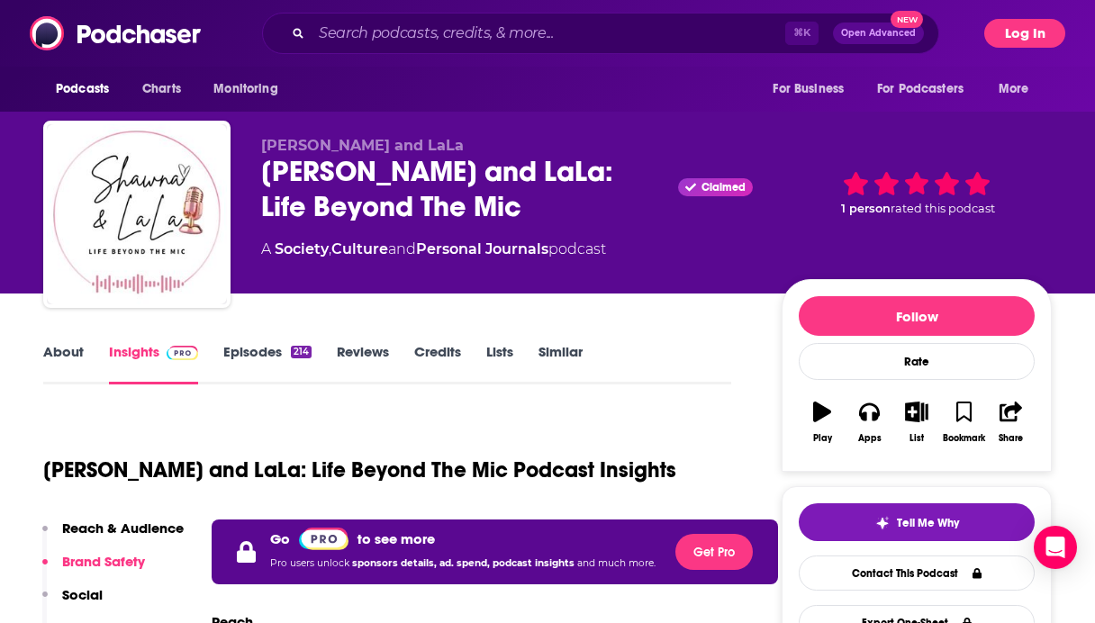 Image resolution: width=1095 pixels, height=623 pixels. I want to click on button: Apps, so click(869, 422).